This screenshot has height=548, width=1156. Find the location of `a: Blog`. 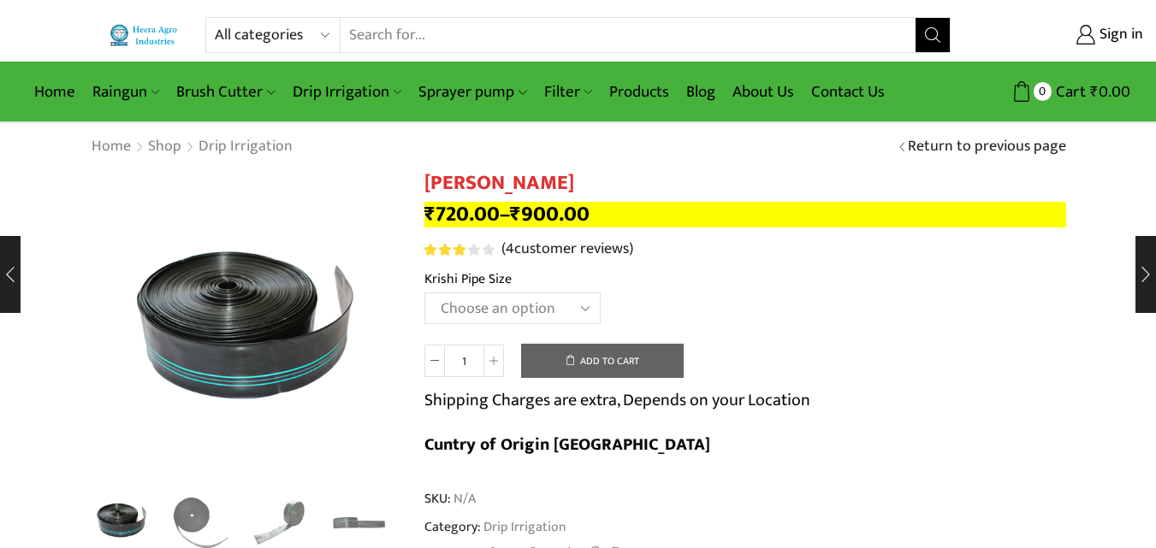

a: Blog is located at coordinates (701, 92).